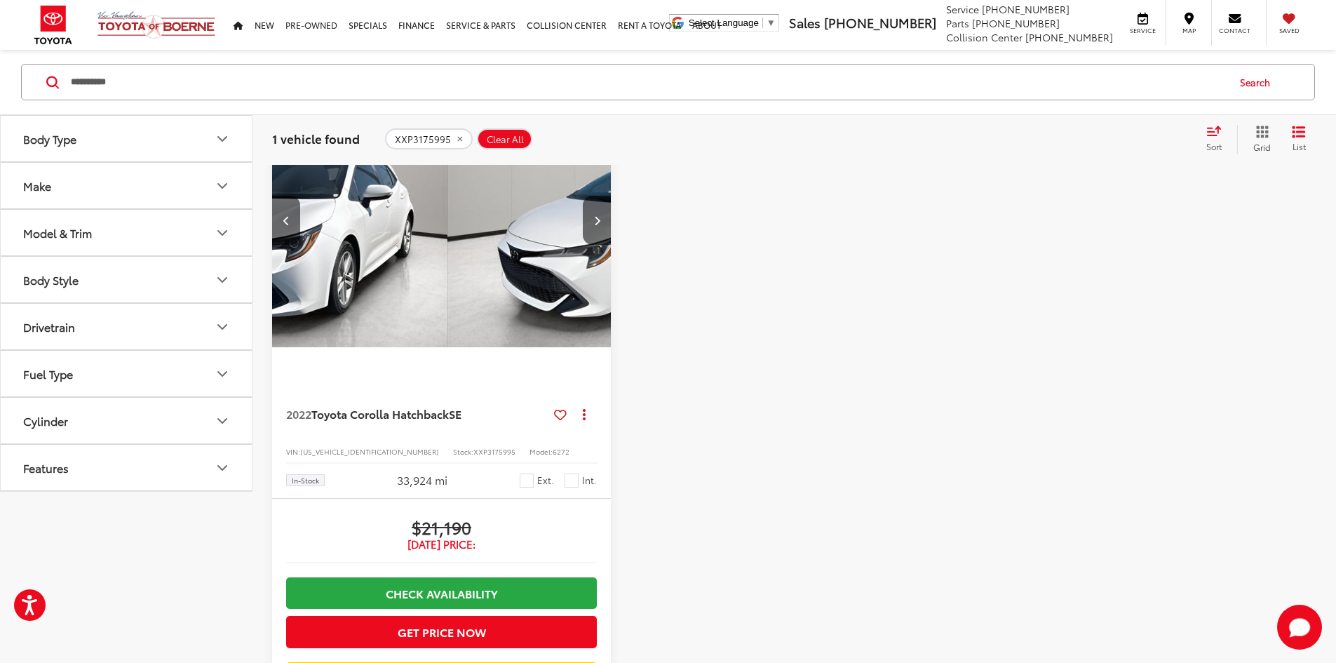 This screenshot has width=1336, height=663. I want to click on form: Search by Make, Model, or Keyword, so click(648, 82).